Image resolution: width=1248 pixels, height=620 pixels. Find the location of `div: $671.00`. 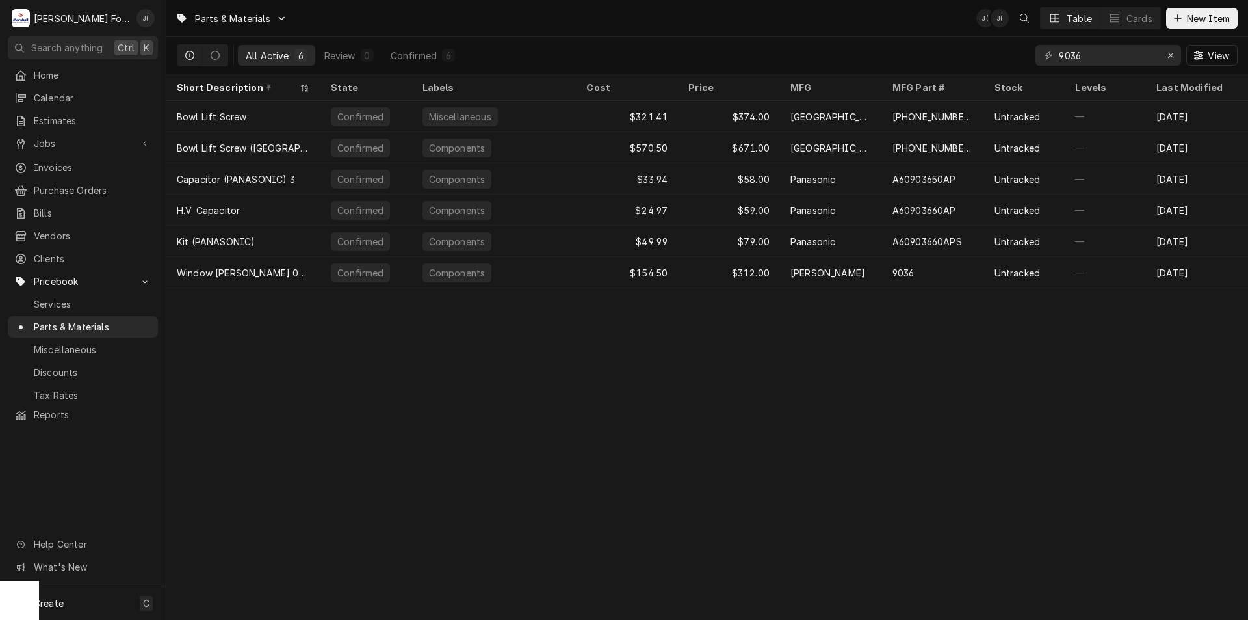

div: $671.00 is located at coordinates (729, 148).